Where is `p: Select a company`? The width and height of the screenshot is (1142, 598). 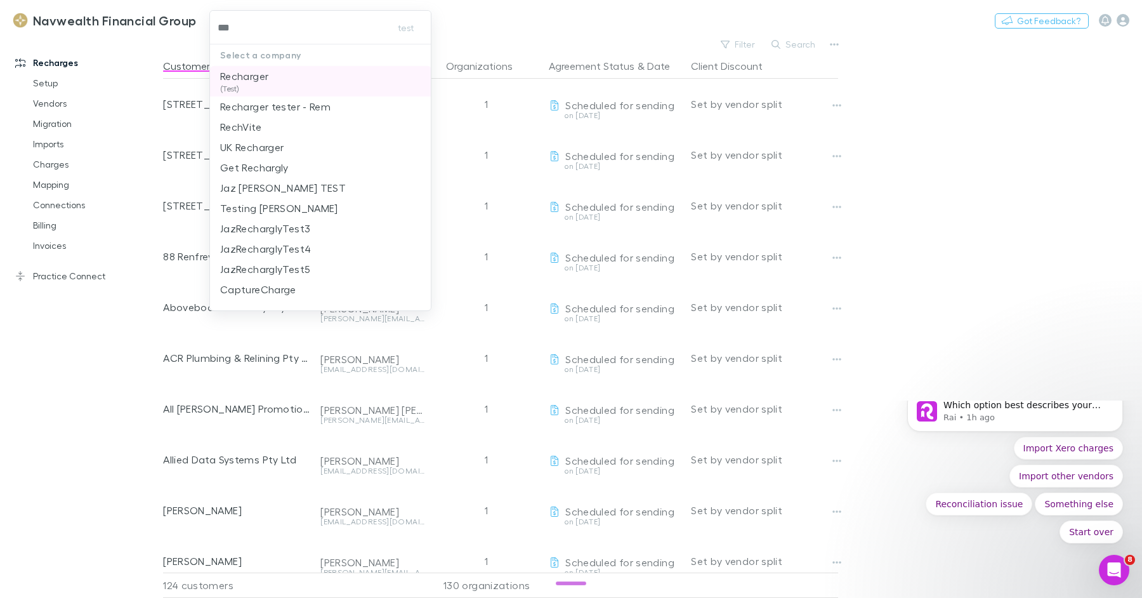 p: Select a company is located at coordinates (321, 55).